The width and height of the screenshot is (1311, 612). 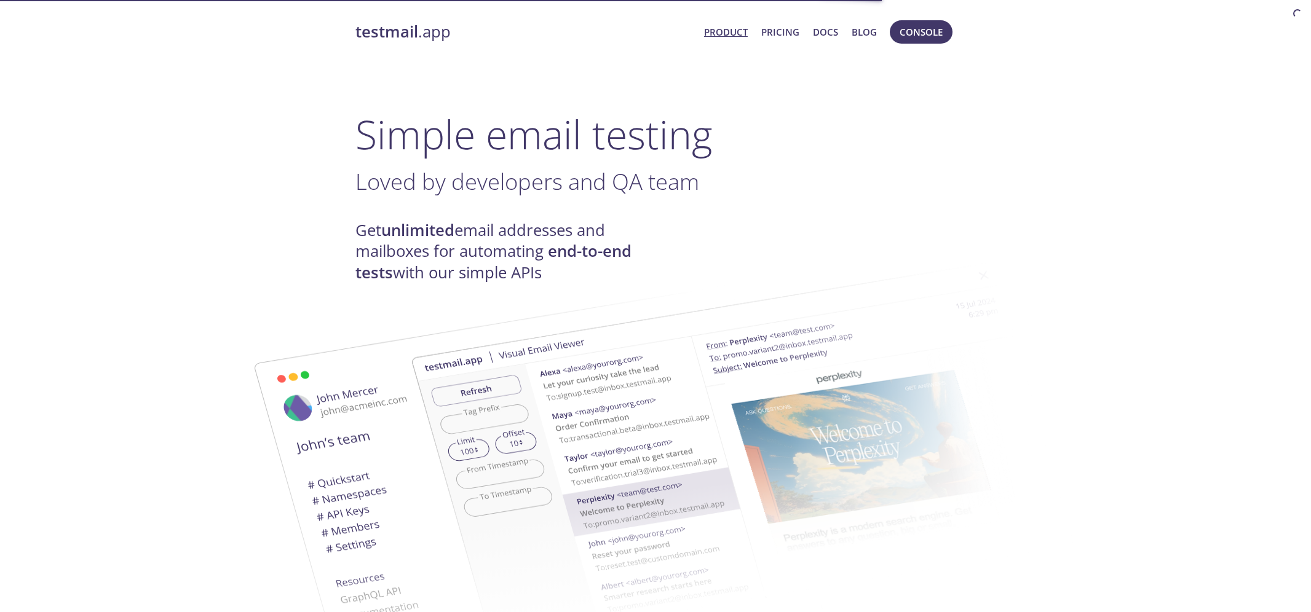 What do you see at coordinates (527, 181) in the screenshot?
I see `span: Loved by developers and QA team` at bounding box center [527, 181].